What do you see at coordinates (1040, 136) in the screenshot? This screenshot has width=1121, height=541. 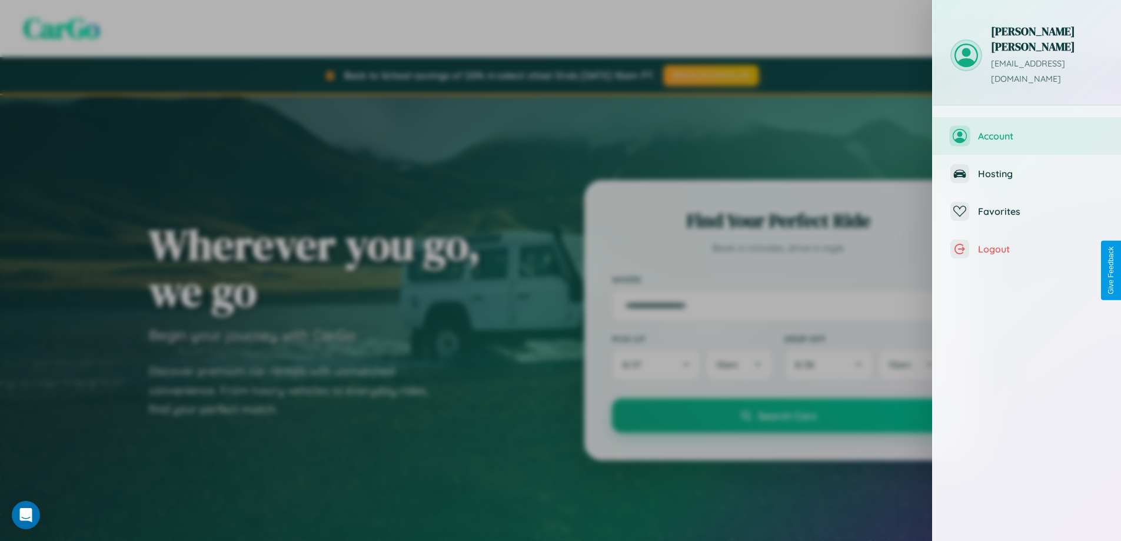 I see `span: Account` at bounding box center [1040, 136].